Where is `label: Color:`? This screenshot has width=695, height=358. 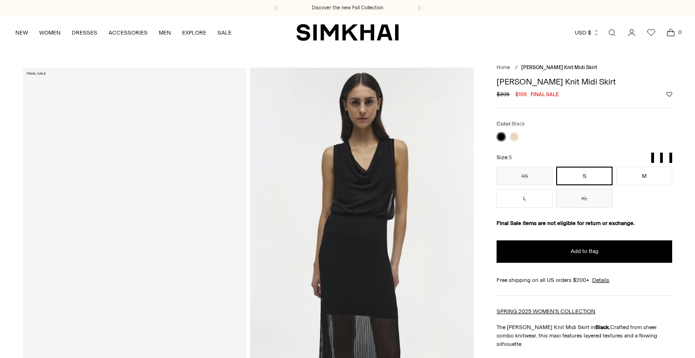 label: Color: is located at coordinates (511, 124).